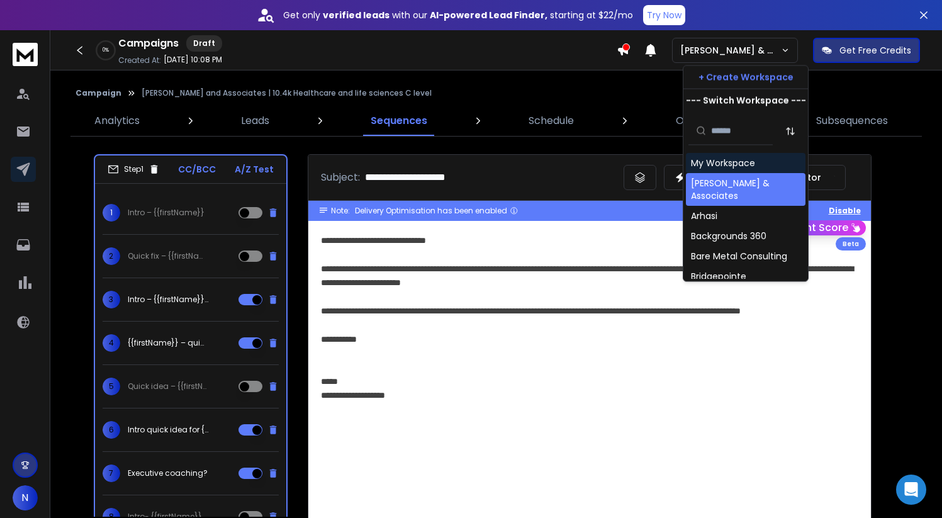 Image resolution: width=942 pixels, height=518 pixels. I want to click on h1: Campaigns, so click(149, 43).